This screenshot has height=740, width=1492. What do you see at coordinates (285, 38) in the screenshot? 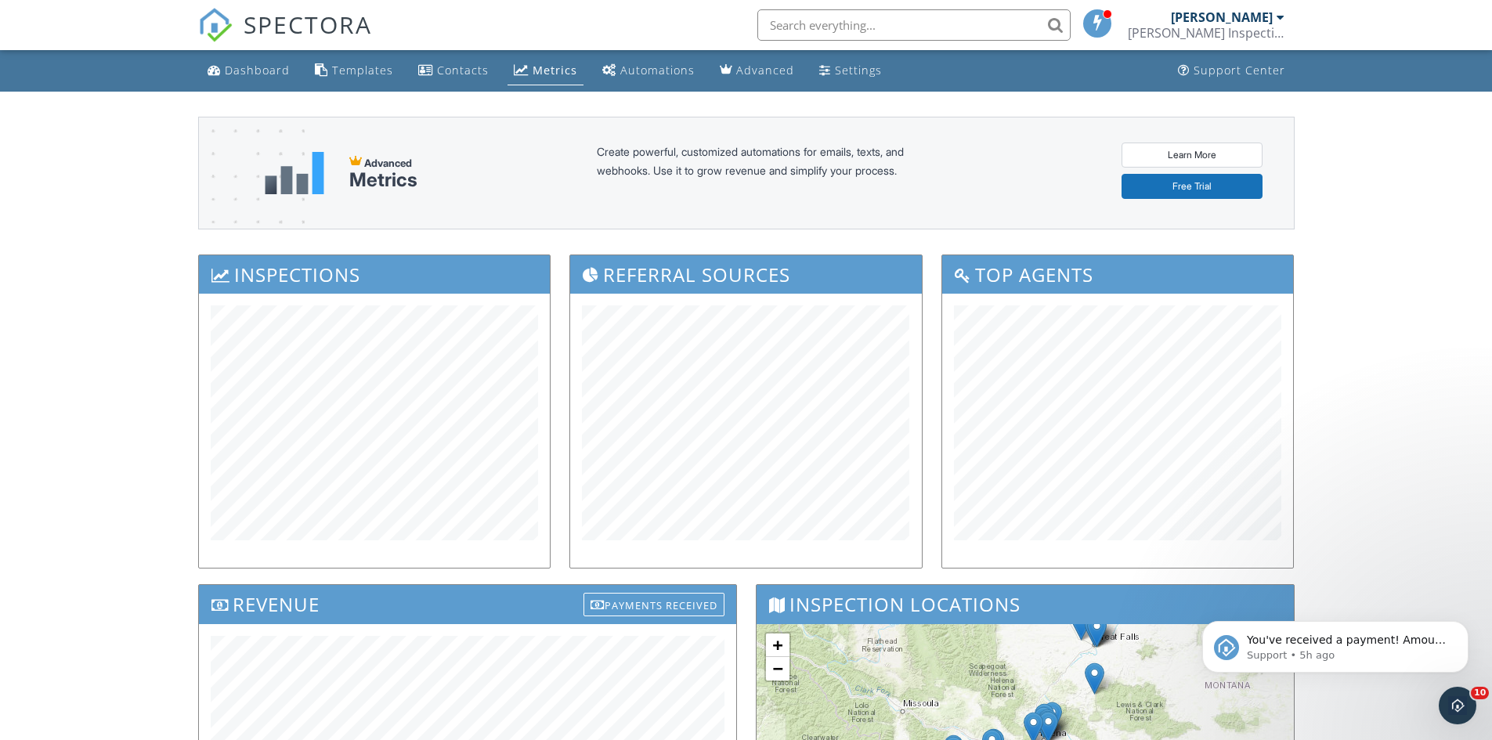
I see `a: SPECTORA` at bounding box center [285, 38].